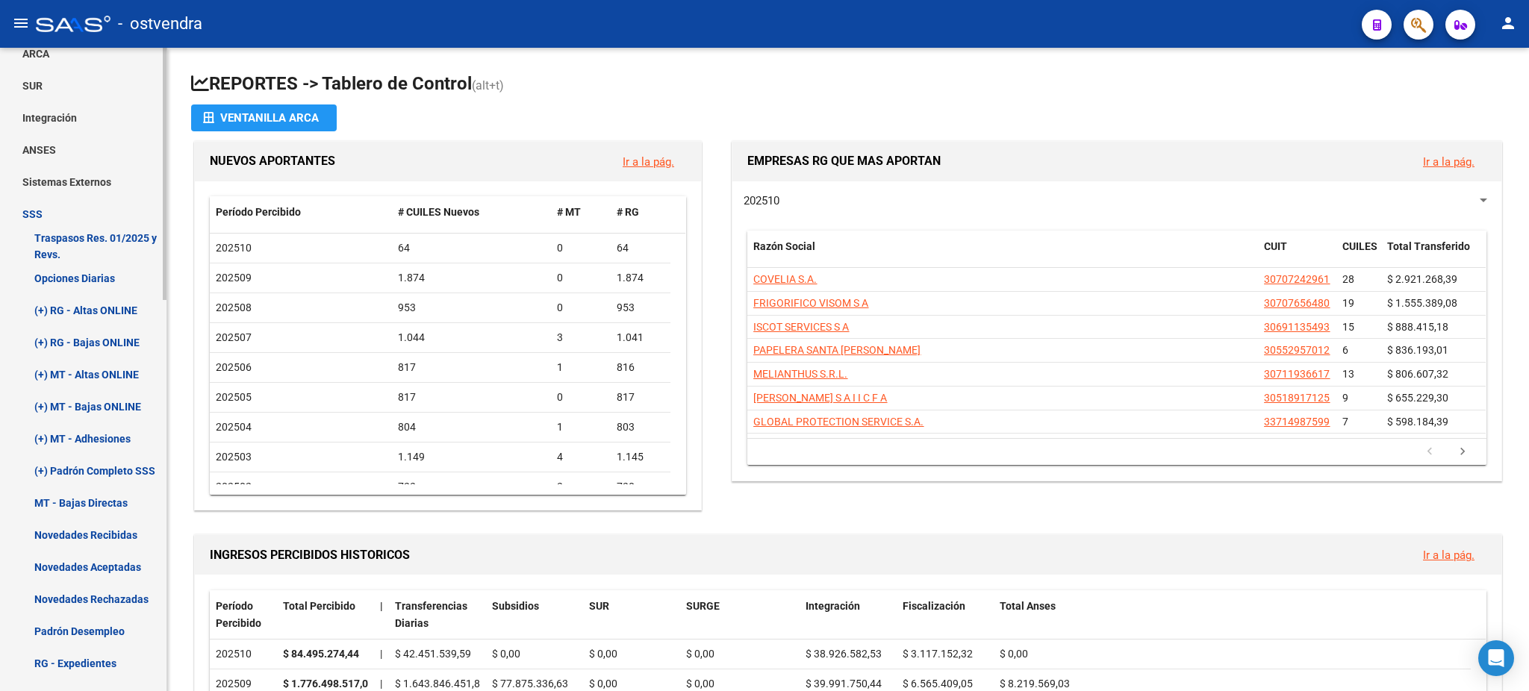  What do you see at coordinates (1297, 374) in the screenshot?
I see `span: 30711936617` at bounding box center [1297, 374].